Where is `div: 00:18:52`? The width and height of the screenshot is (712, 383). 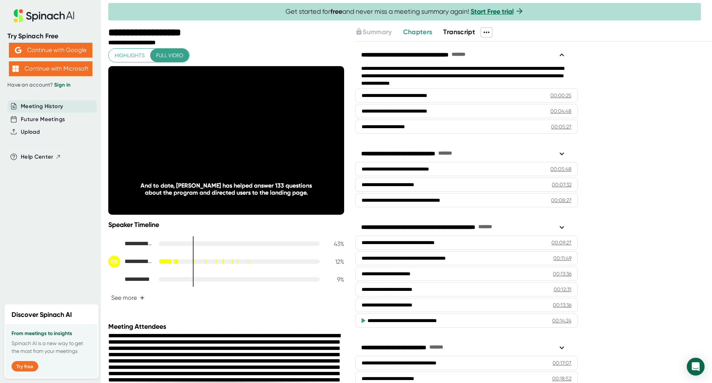
div: 00:18:52 is located at coordinates (562, 378).